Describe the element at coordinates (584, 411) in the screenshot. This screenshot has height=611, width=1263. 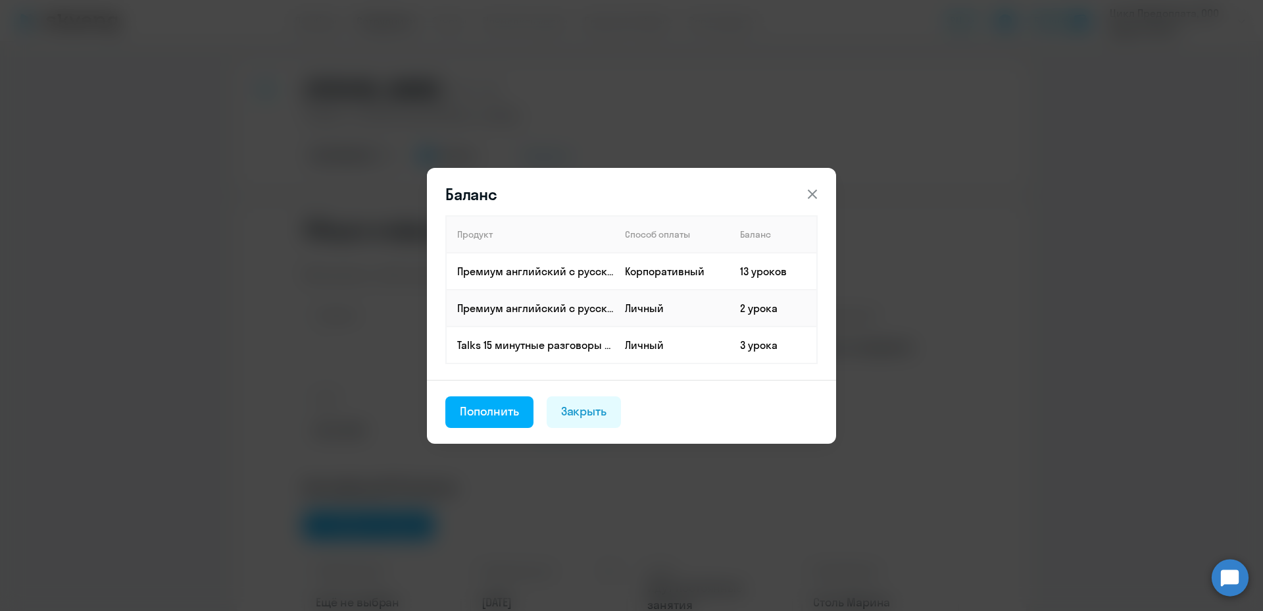
I see `div: Закрыть` at that location.